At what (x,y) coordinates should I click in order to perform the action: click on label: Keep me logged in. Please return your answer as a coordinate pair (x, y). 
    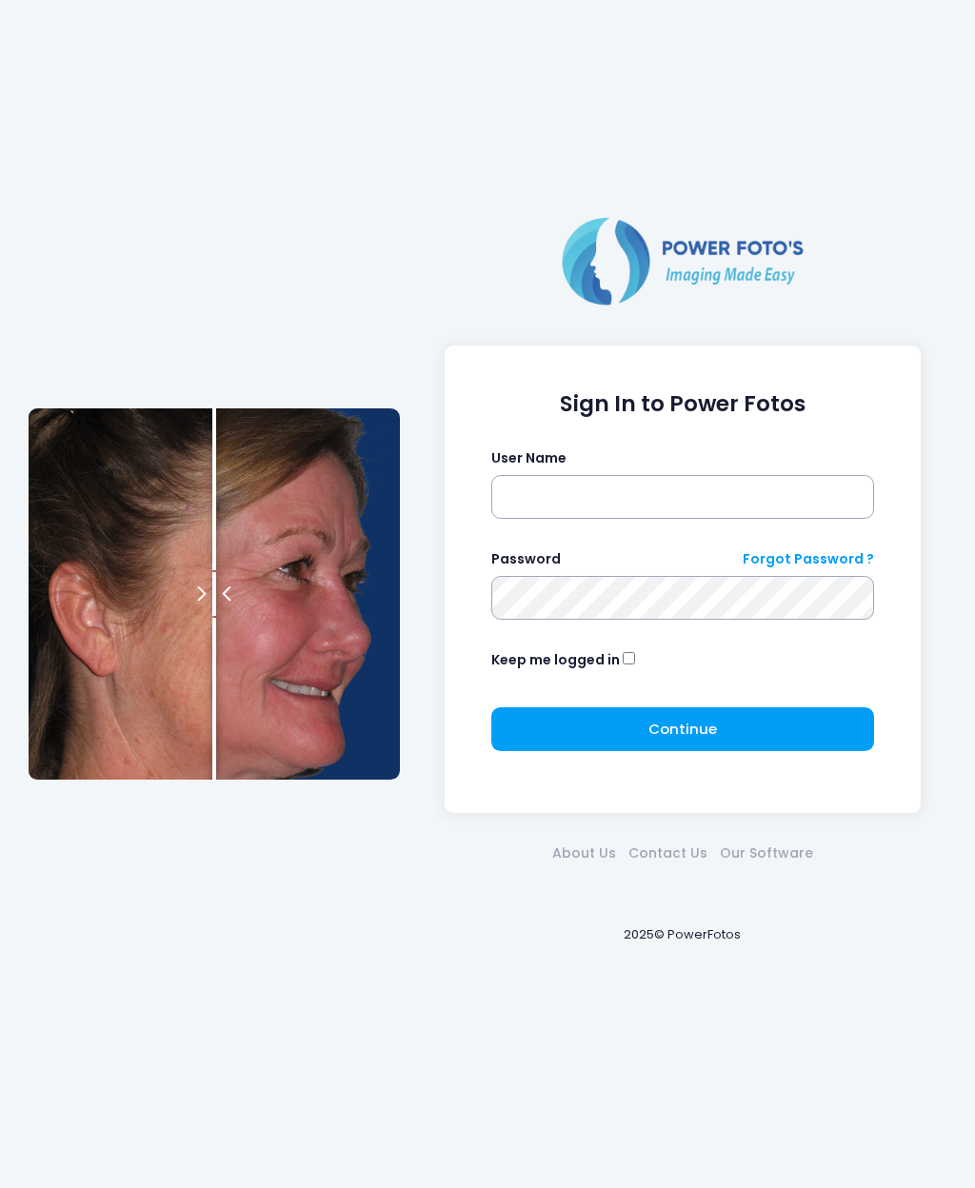
    Looking at the image, I should click on (555, 660).